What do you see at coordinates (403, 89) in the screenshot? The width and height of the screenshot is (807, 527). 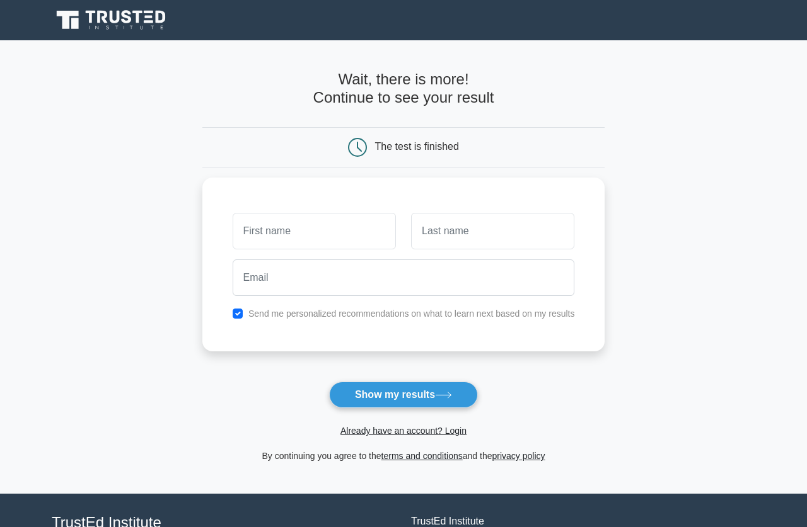 I see `h4: Wait, there is more! Continue to see your result` at bounding box center [403, 89].